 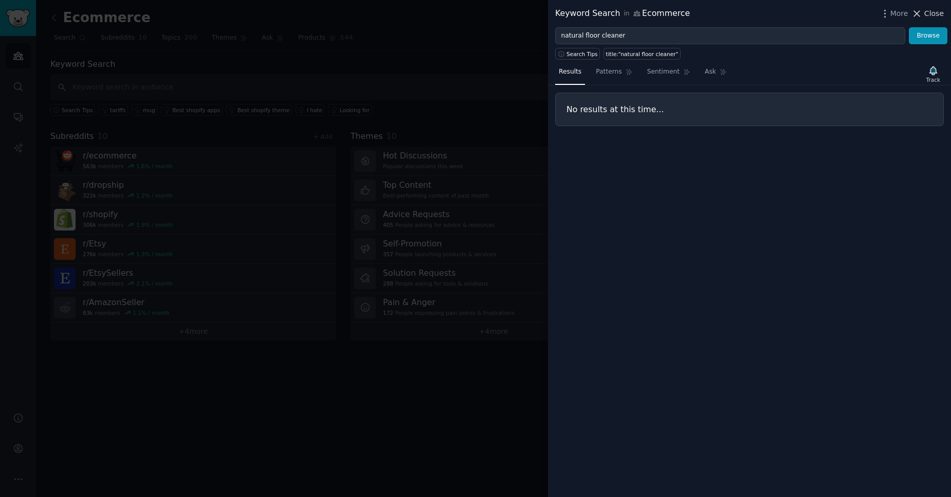 I want to click on span: Sentiment, so click(x=663, y=72).